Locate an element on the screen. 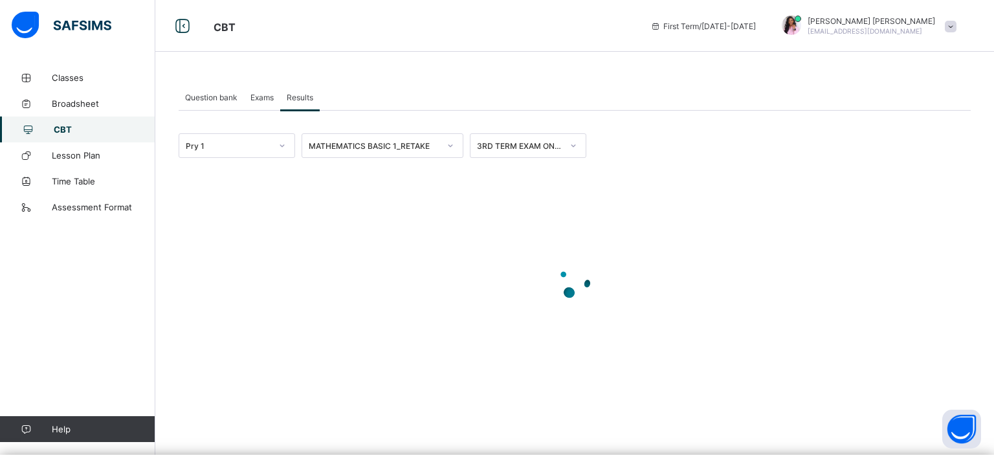  span: Exams is located at coordinates (262, 97).